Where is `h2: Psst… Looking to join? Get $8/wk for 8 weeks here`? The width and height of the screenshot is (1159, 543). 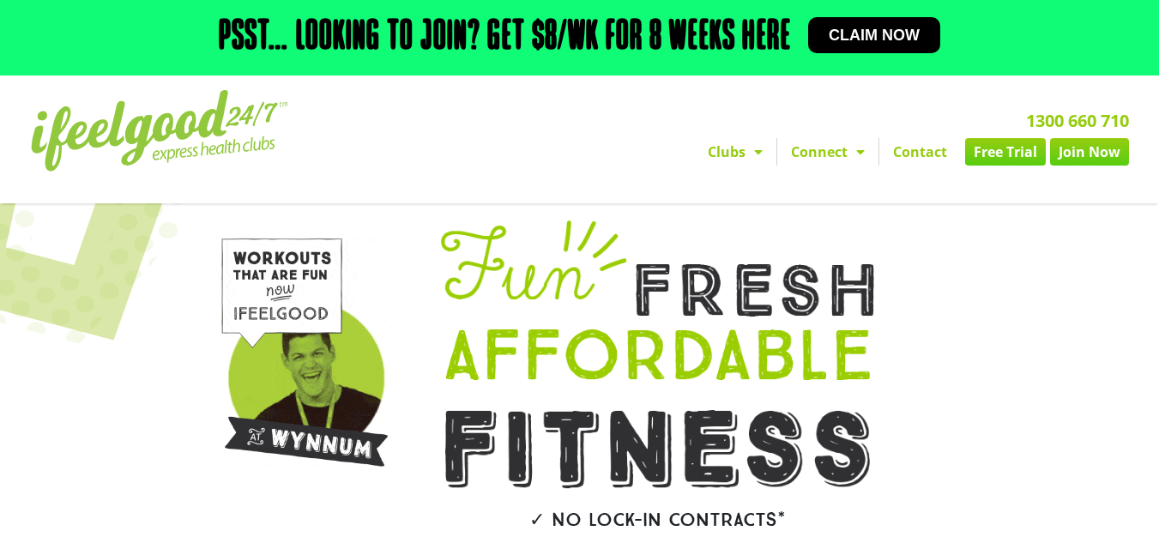
h2: Psst… Looking to join? Get $8/wk for 8 weeks here is located at coordinates (505, 38).